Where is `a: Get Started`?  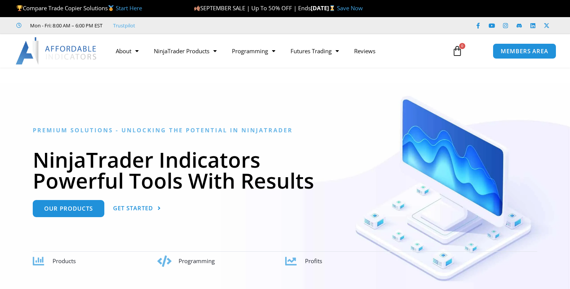 a: Get Started is located at coordinates (137, 209).